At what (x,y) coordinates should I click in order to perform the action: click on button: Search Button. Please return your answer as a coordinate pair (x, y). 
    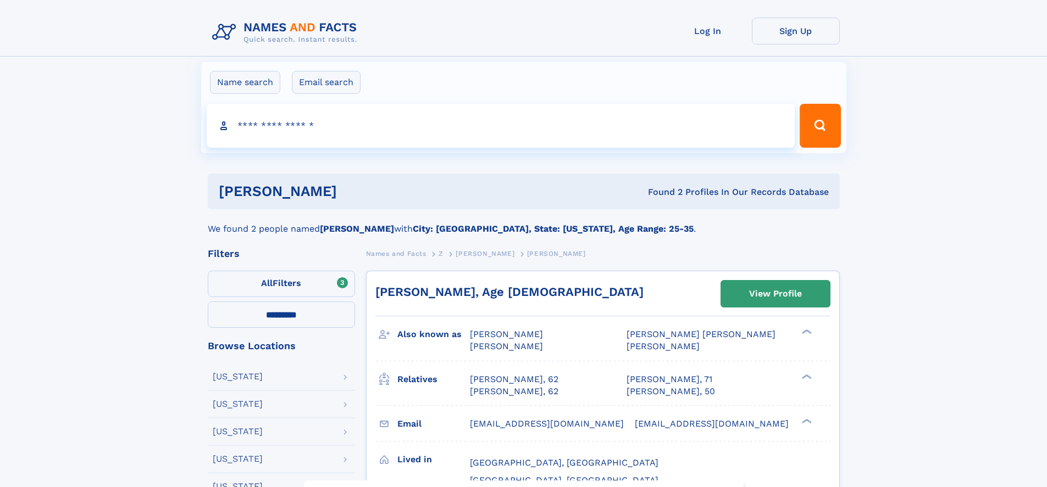
    Looking at the image, I should click on (820, 126).